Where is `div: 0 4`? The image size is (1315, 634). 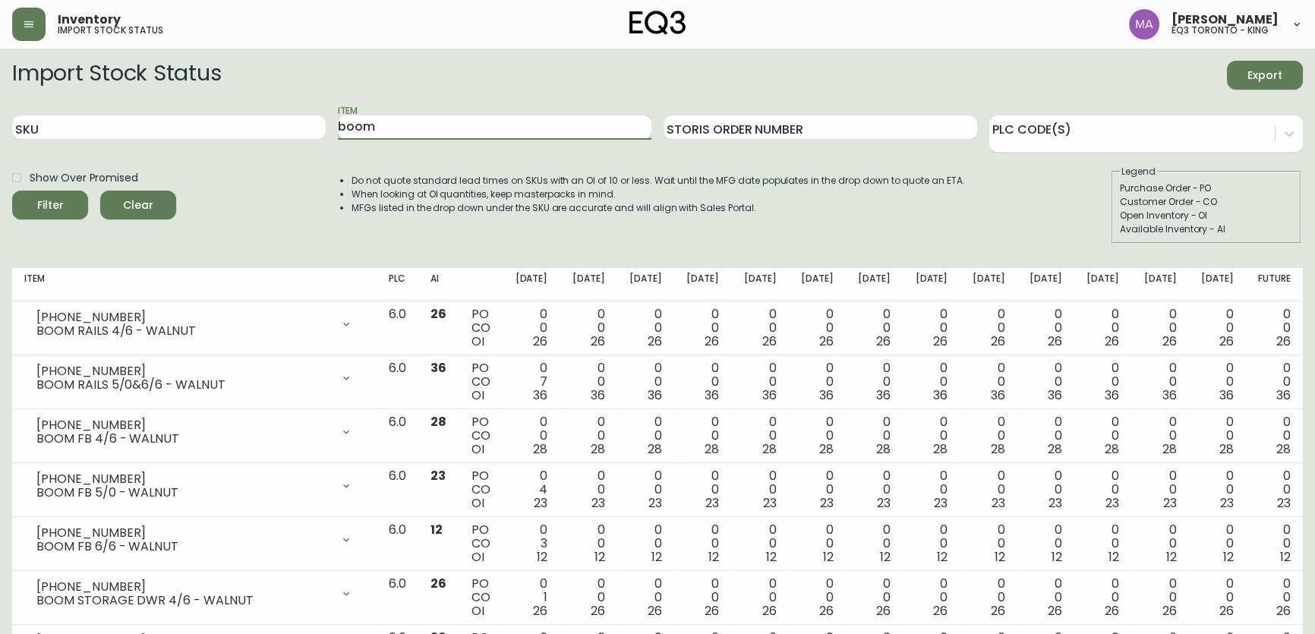 div: 0 4 is located at coordinates (531, 490).